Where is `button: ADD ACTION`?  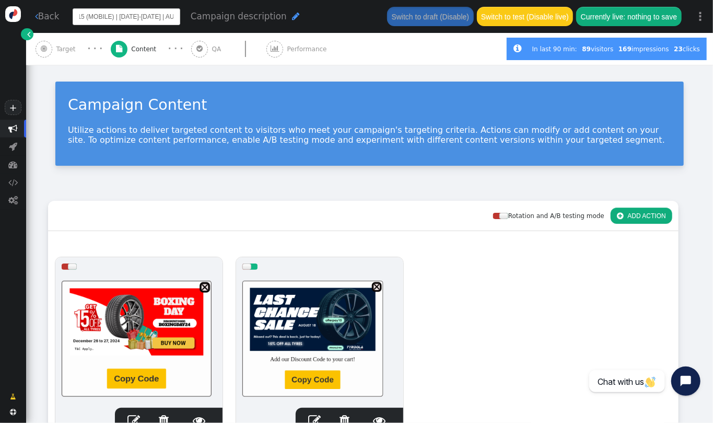
button: ADD ACTION is located at coordinates (642, 215).